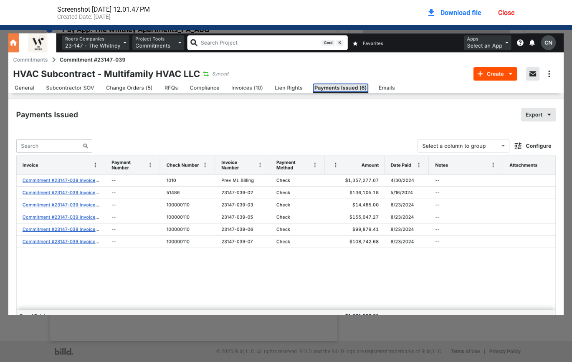  Describe the element at coordinates (461, 13) in the screenshot. I see `span: Download file` at that location.